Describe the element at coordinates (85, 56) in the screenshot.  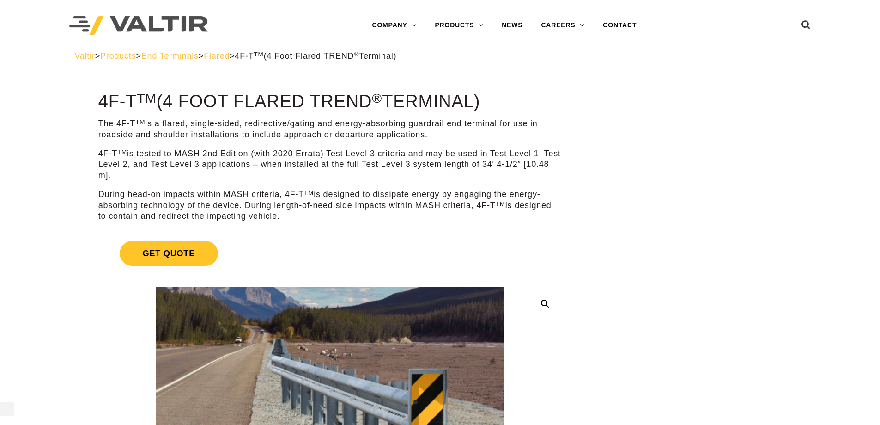
I see `a: Valtir` at that location.